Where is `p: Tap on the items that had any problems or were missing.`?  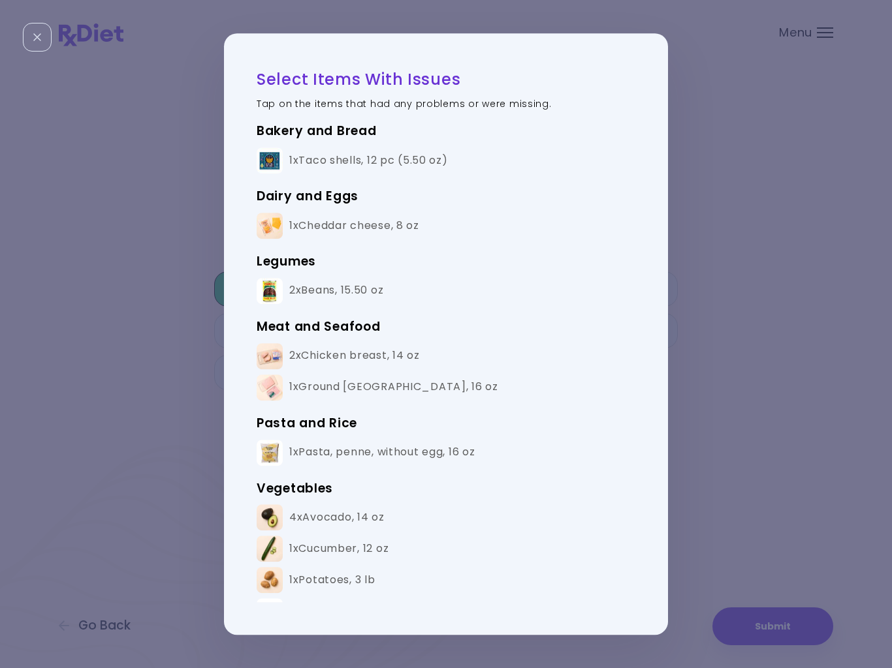
p: Tap on the items that had any problems or were missing. is located at coordinates (446, 104).